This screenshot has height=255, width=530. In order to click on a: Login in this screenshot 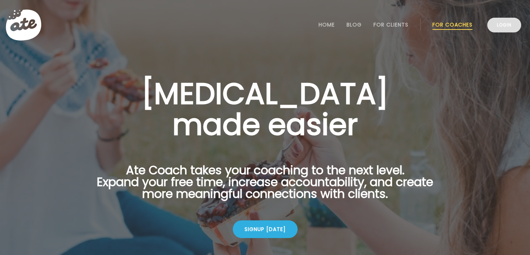, I will do `click(505, 25)`.